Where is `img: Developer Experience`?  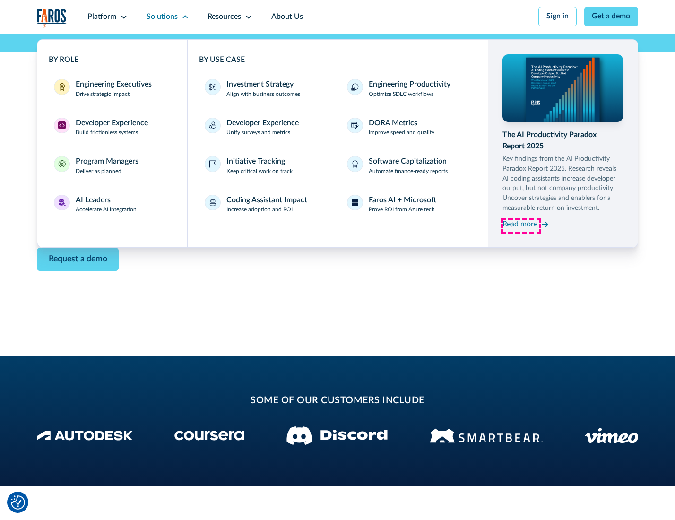 img: Developer Experience is located at coordinates (62, 125).